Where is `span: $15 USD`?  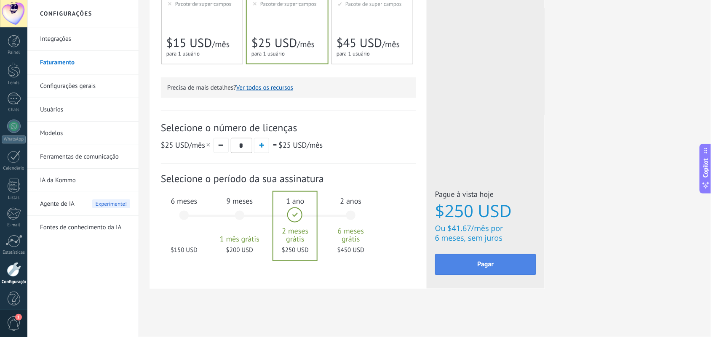
span: $15 USD is located at coordinates (189, 43).